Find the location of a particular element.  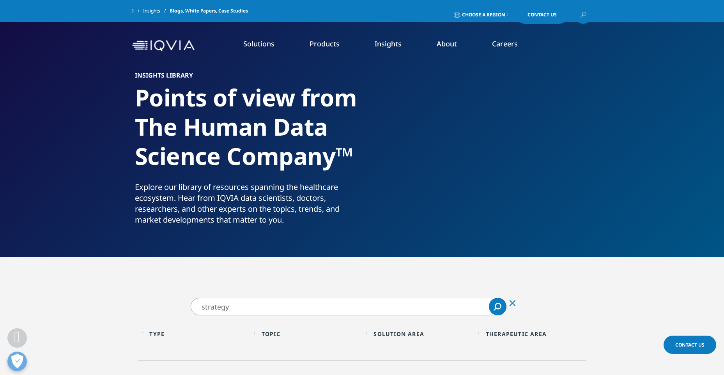

svg: Clear is located at coordinates (512, 303).